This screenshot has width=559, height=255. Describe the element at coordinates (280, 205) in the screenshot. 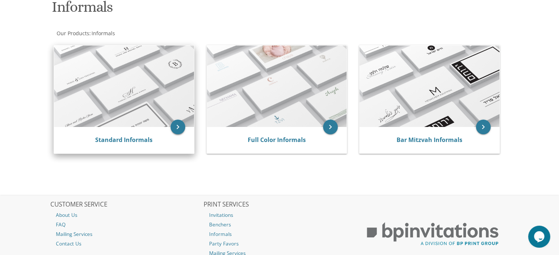

I see `h2: PRINT SERVICES` at that location.